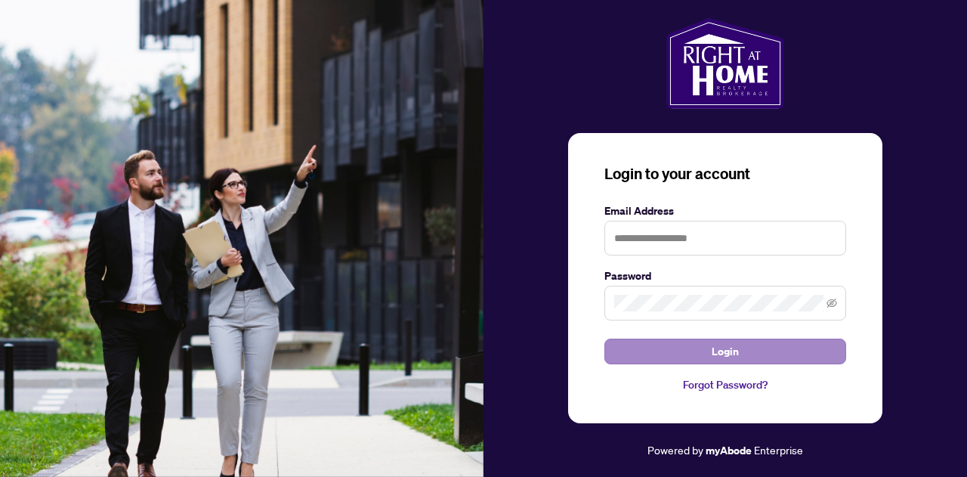 The height and width of the screenshot is (477, 967). What do you see at coordinates (725, 211) in the screenshot?
I see `label: Email Address` at bounding box center [725, 211].